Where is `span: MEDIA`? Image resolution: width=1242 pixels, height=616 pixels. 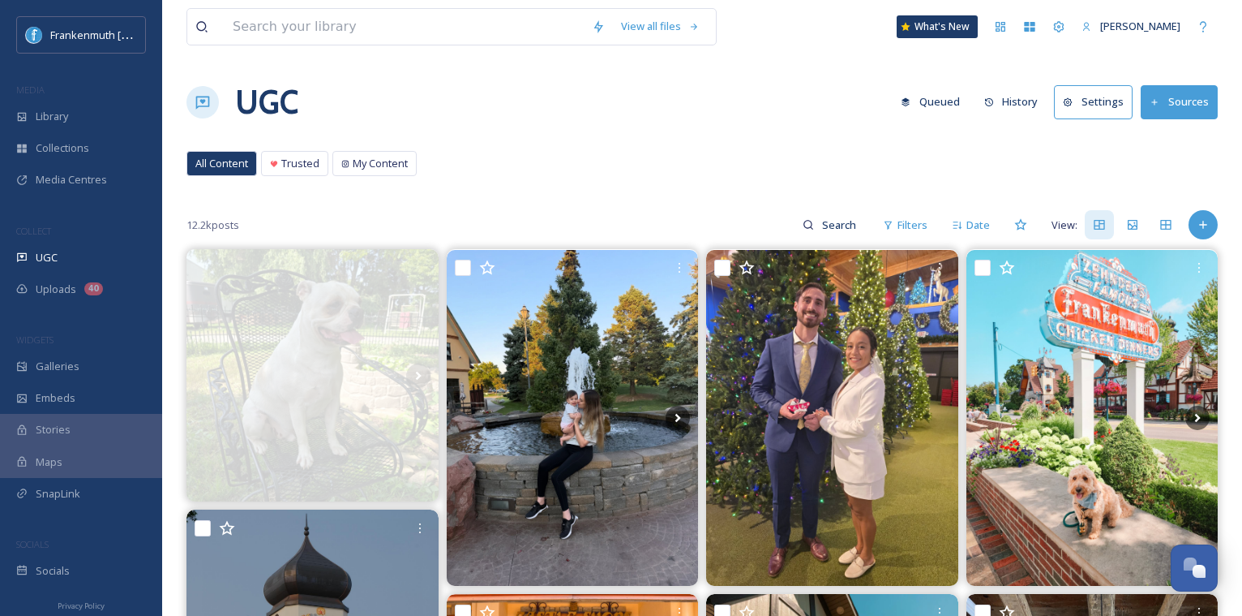
span: MEDIA is located at coordinates (30, 89).